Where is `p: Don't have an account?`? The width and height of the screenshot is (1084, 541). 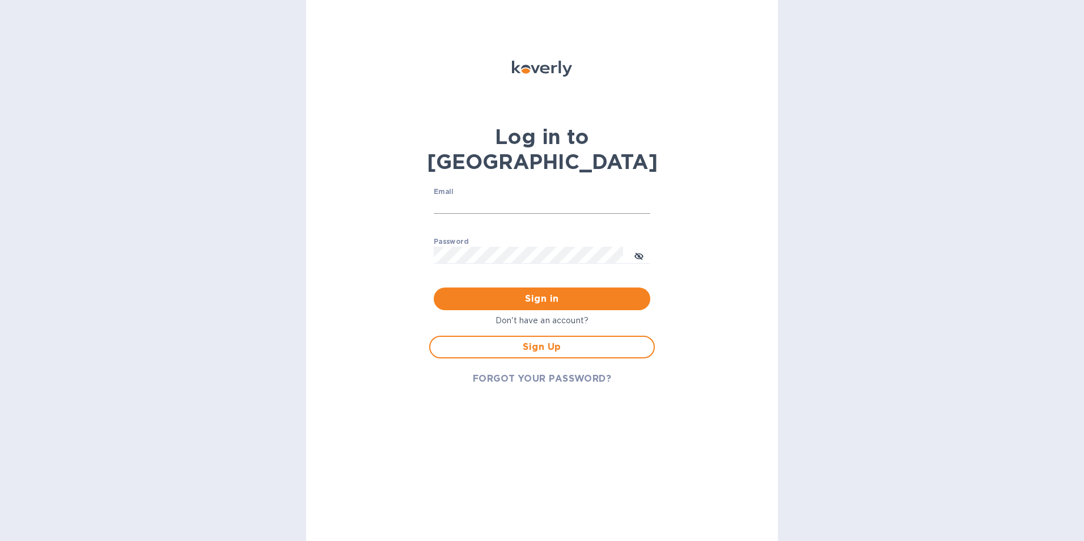 p: Don't have an account? is located at coordinates (542, 320).